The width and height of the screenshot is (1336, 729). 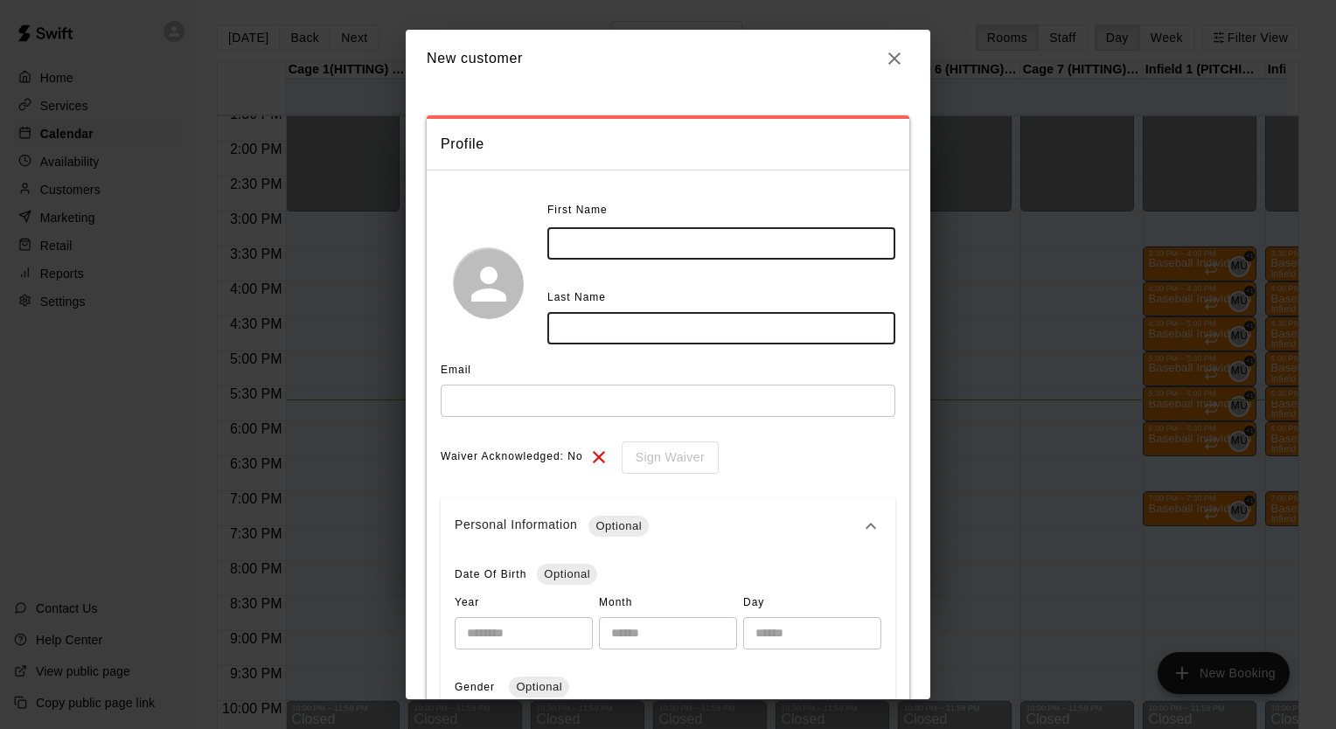 What do you see at coordinates (511, 457) in the screenshot?
I see `span: Waiver Acknowledged: No` at bounding box center [511, 457].